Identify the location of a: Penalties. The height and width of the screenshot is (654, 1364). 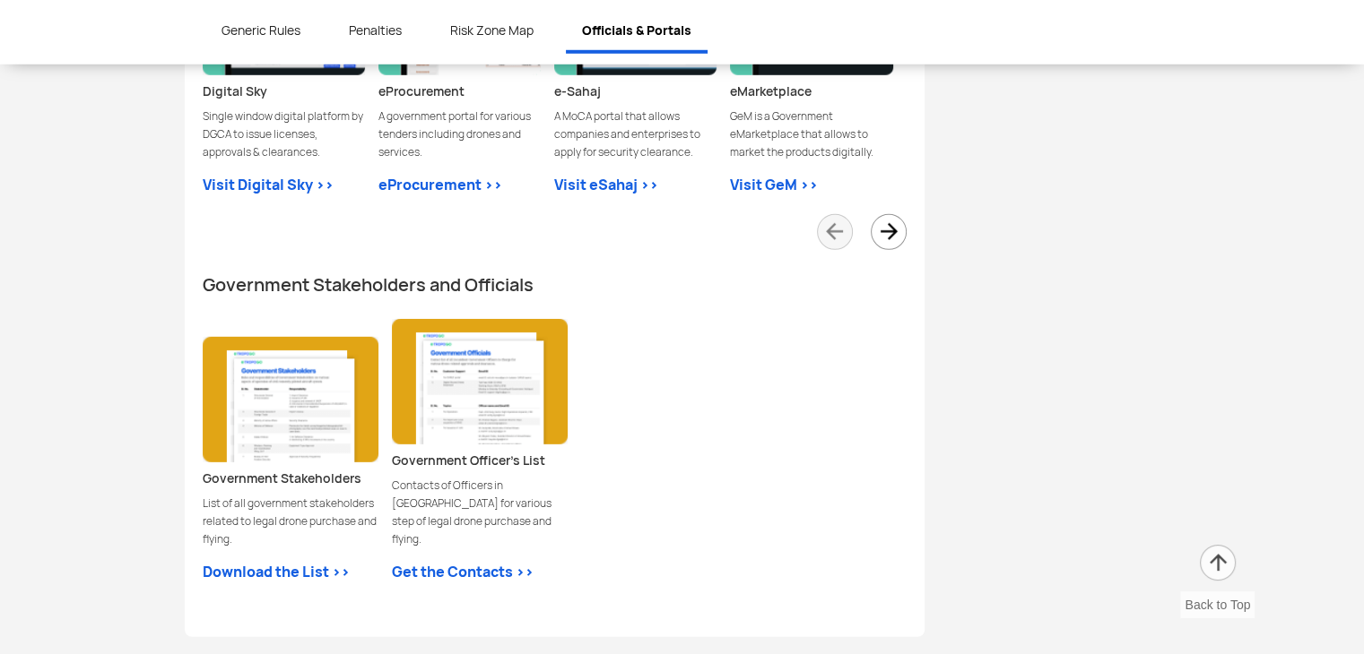
(375, 30).